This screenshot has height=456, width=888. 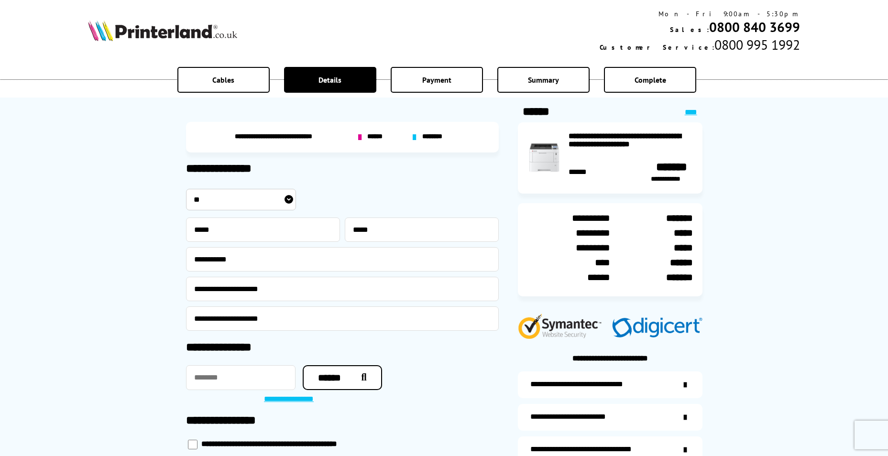 What do you see at coordinates (610, 417) in the screenshot?
I see `a: items-arrive` at bounding box center [610, 417].